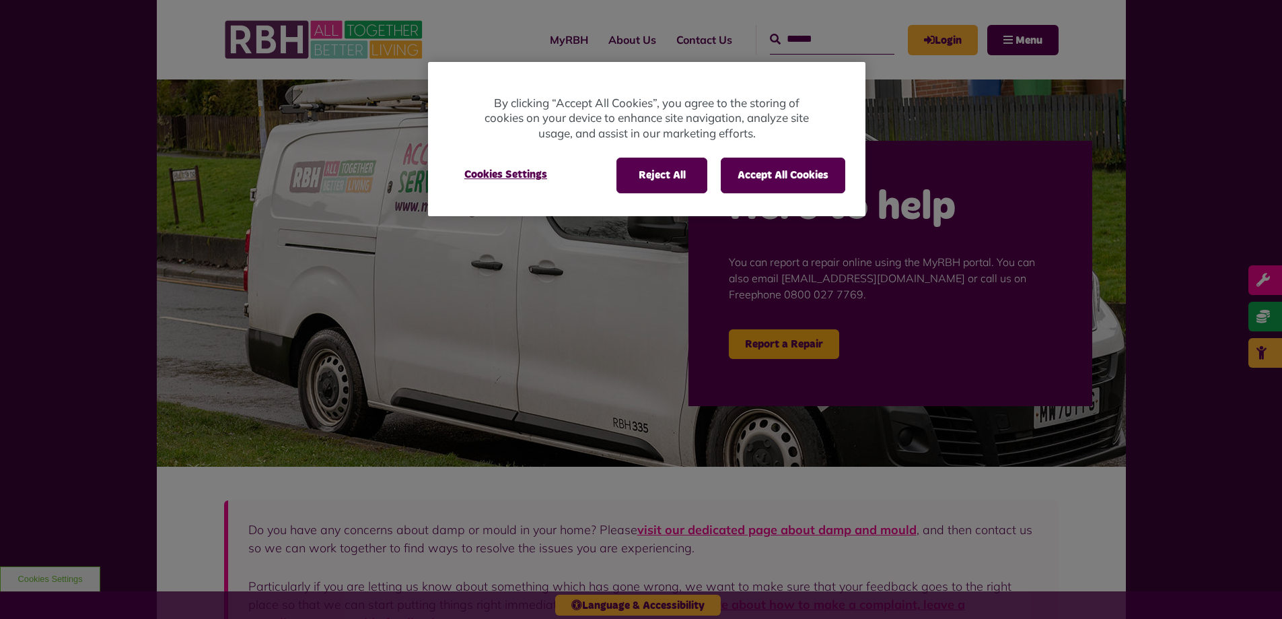  What do you see at coordinates (647, 139) in the screenshot?
I see `div: Privacy` at bounding box center [647, 139].